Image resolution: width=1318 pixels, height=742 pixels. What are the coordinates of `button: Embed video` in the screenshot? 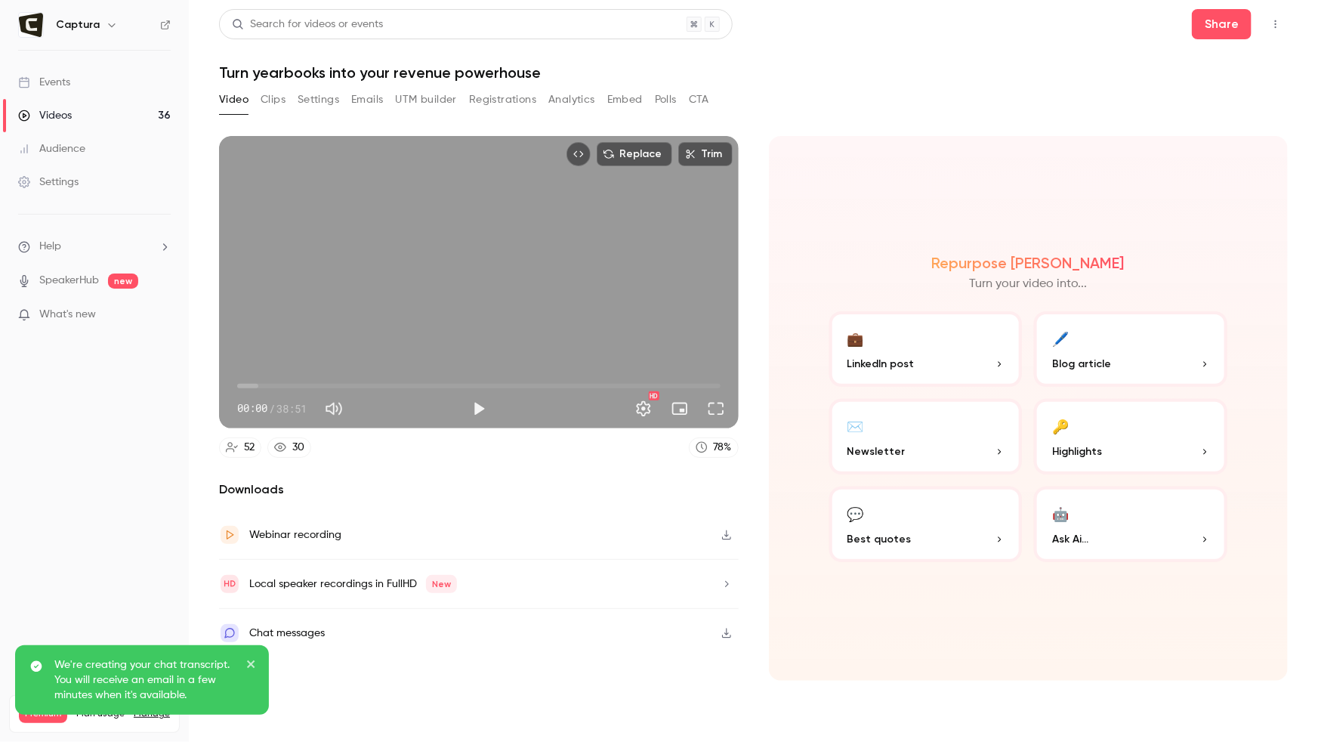 It's located at (579, 154).